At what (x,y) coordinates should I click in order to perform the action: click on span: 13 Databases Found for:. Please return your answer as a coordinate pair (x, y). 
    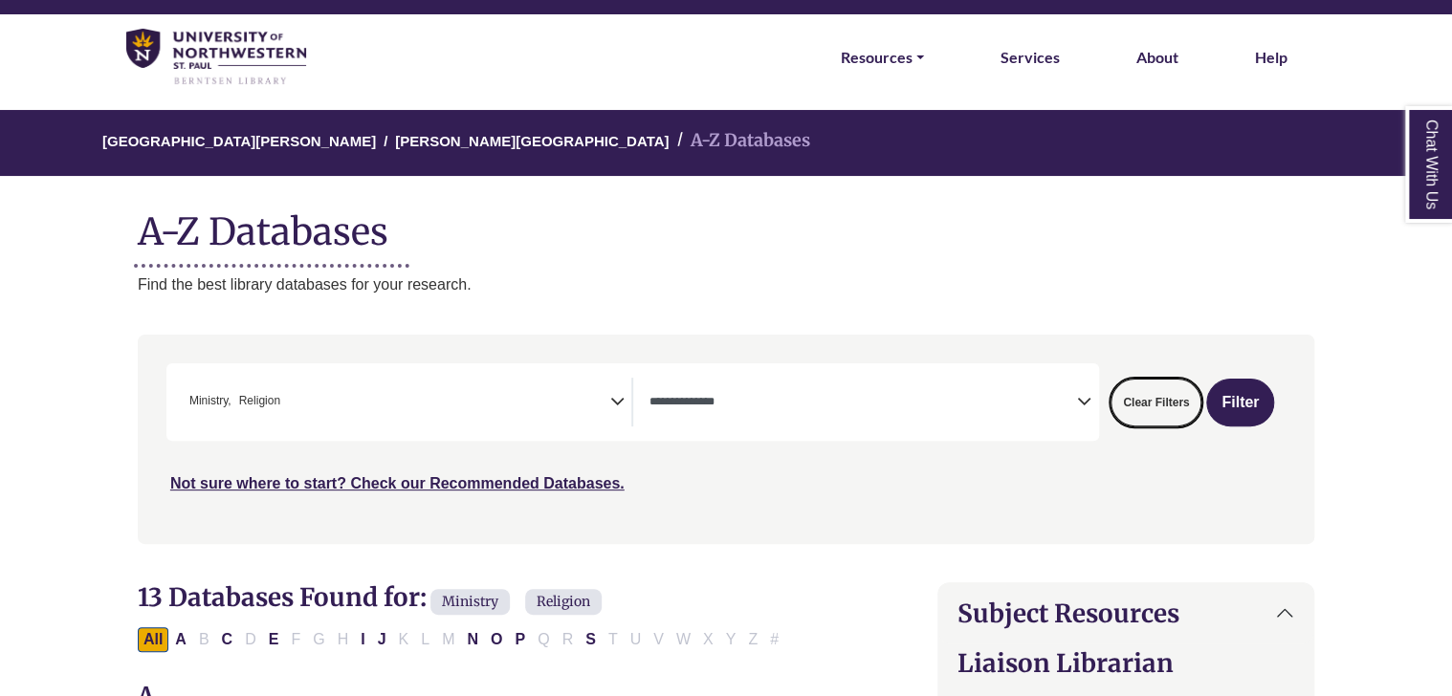
    Looking at the image, I should click on (282, 597).